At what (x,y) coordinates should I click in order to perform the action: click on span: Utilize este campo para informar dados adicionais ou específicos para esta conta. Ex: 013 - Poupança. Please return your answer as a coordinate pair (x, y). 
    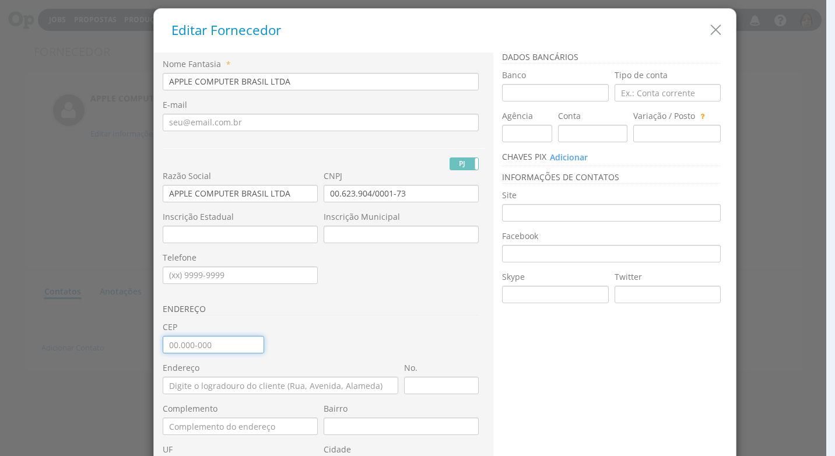
    Looking at the image, I should click on (701, 116).